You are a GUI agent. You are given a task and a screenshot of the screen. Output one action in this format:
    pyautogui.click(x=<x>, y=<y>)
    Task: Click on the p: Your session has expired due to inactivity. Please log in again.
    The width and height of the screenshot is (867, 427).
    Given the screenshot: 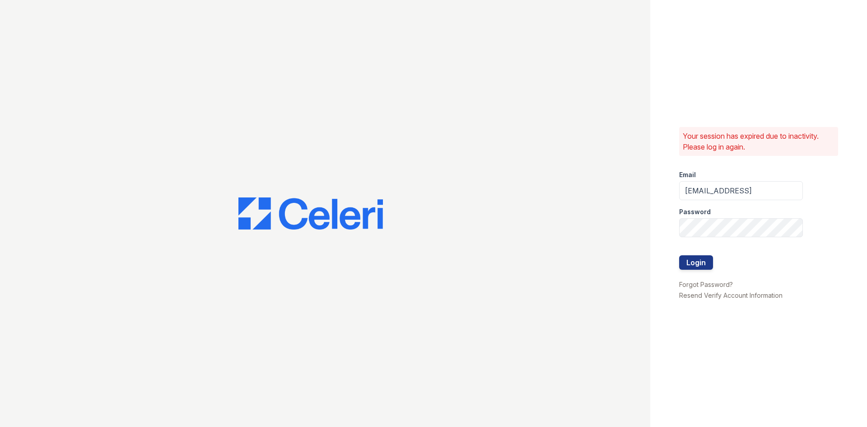 What is the action you would take?
    pyautogui.click(x=759, y=141)
    